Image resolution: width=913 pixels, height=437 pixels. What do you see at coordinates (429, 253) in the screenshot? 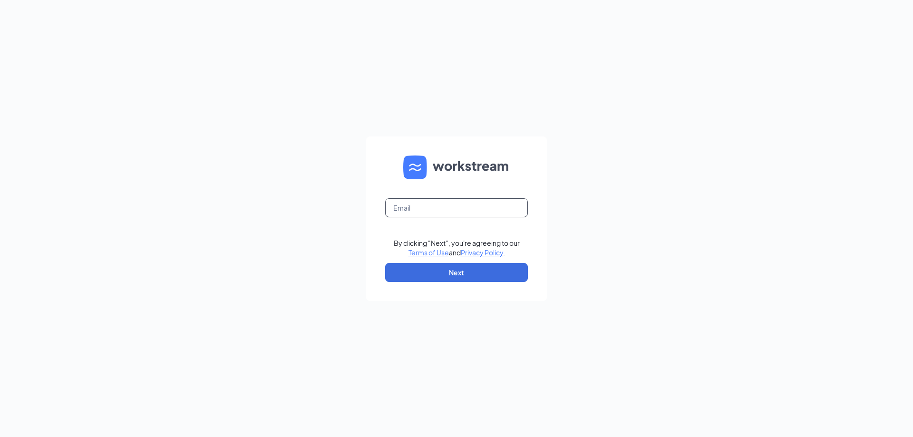
I see `a: Terms of Use` at bounding box center [429, 253].